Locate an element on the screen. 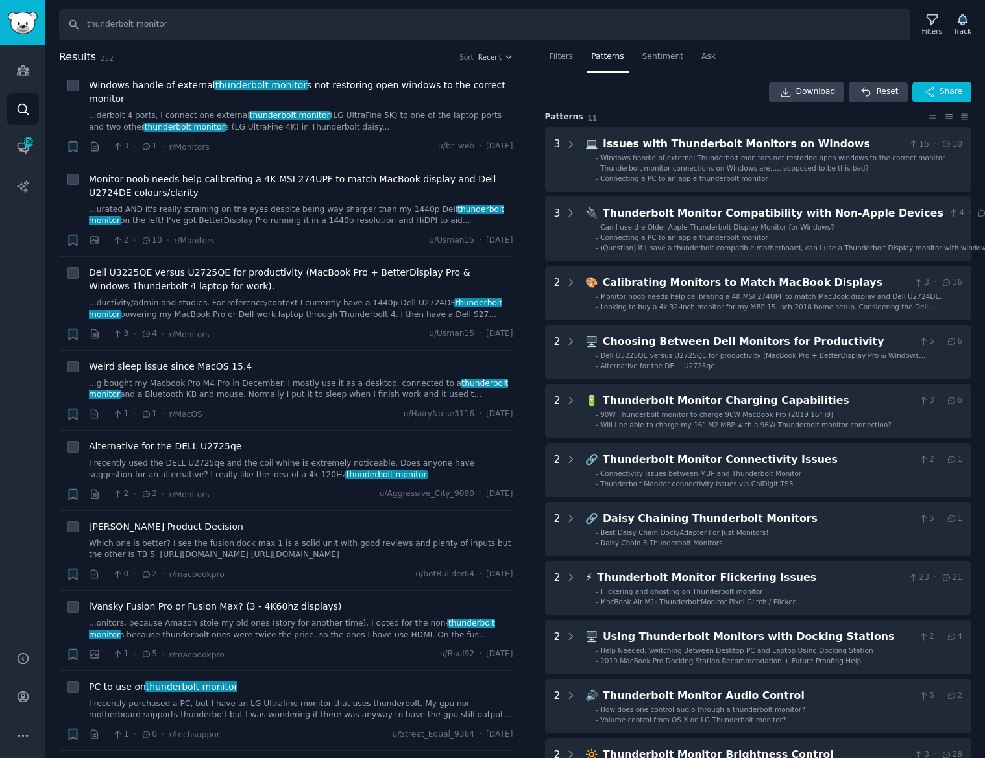 The image size is (985, 758). span: 23 is located at coordinates (918, 578).